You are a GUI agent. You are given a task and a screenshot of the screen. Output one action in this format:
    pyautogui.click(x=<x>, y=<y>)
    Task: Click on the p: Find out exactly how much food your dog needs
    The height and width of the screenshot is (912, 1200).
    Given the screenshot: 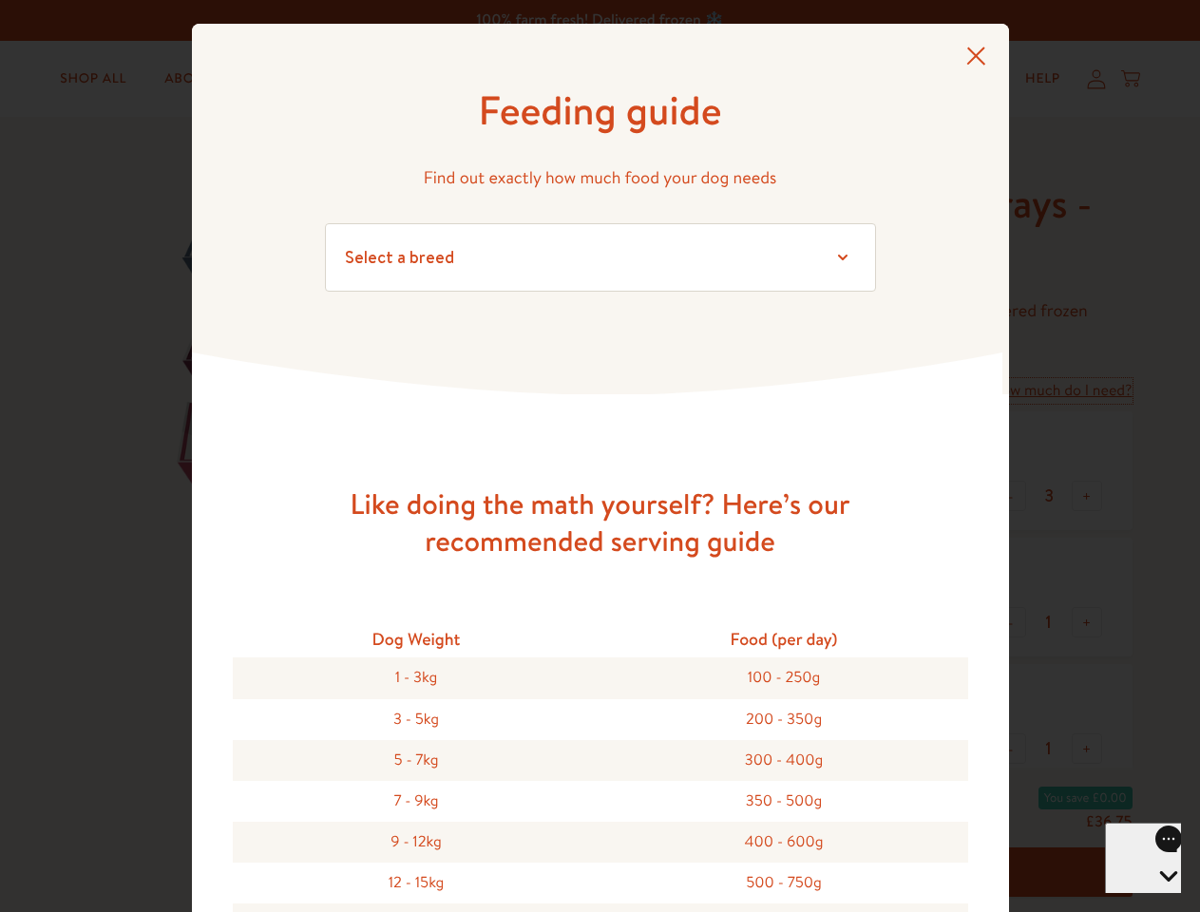 What is the action you would take?
    pyautogui.click(x=600, y=178)
    